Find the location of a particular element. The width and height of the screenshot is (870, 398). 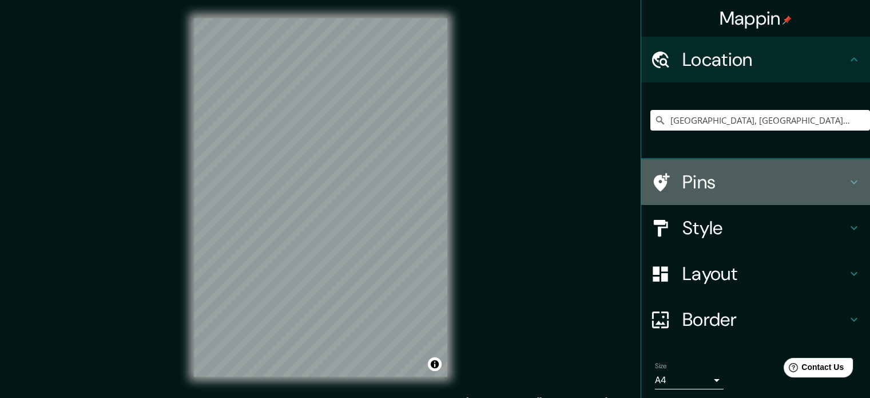

div: Layout is located at coordinates (756, 273).